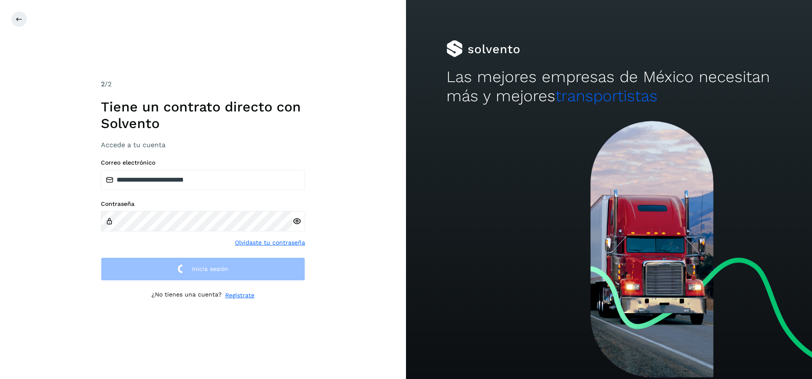 Image resolution: width=812 pixels, height=379 pixels. I want to click on label: Contraseña, so click(203, 204).